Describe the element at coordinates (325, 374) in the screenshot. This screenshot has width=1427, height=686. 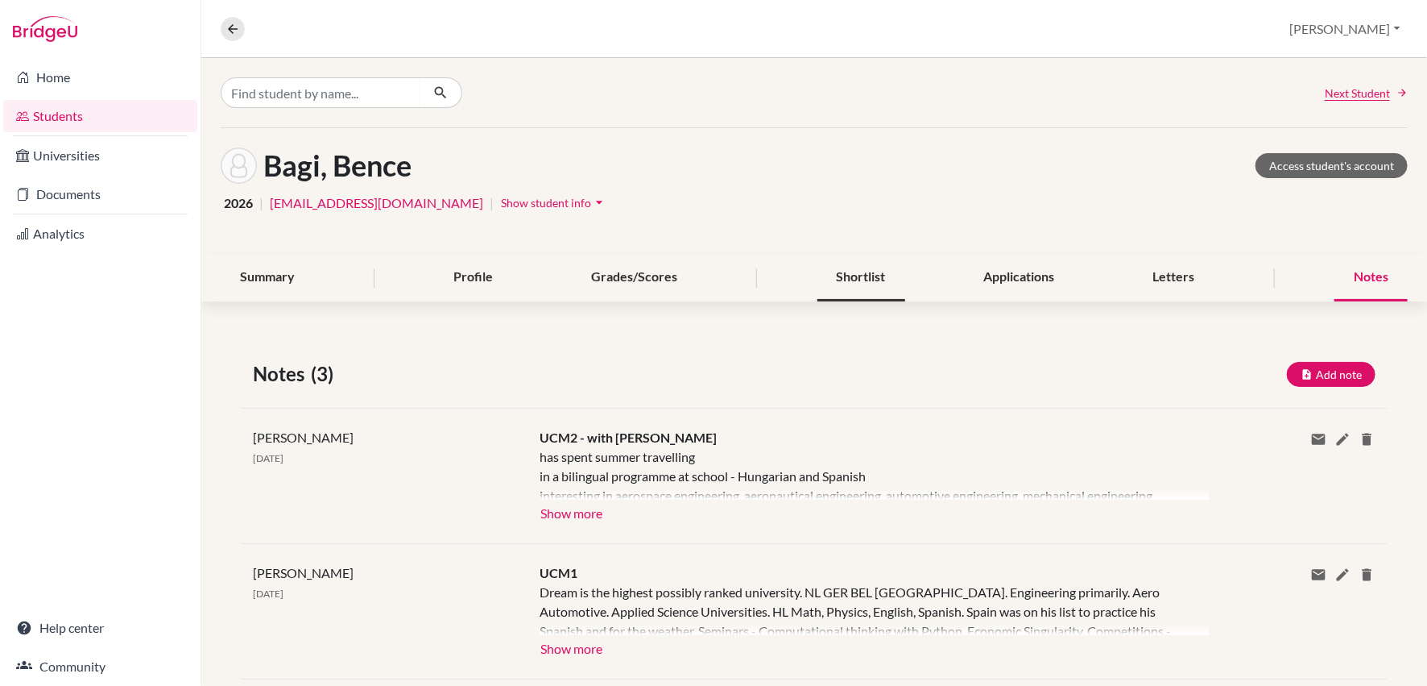
I see `span: (3)` at that location.